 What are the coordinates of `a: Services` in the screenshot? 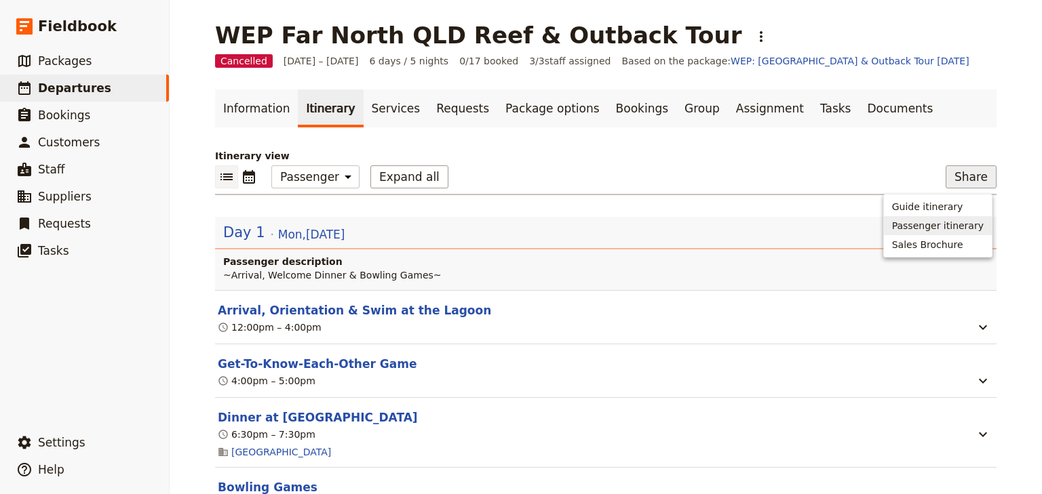 It's located at (396, 109).